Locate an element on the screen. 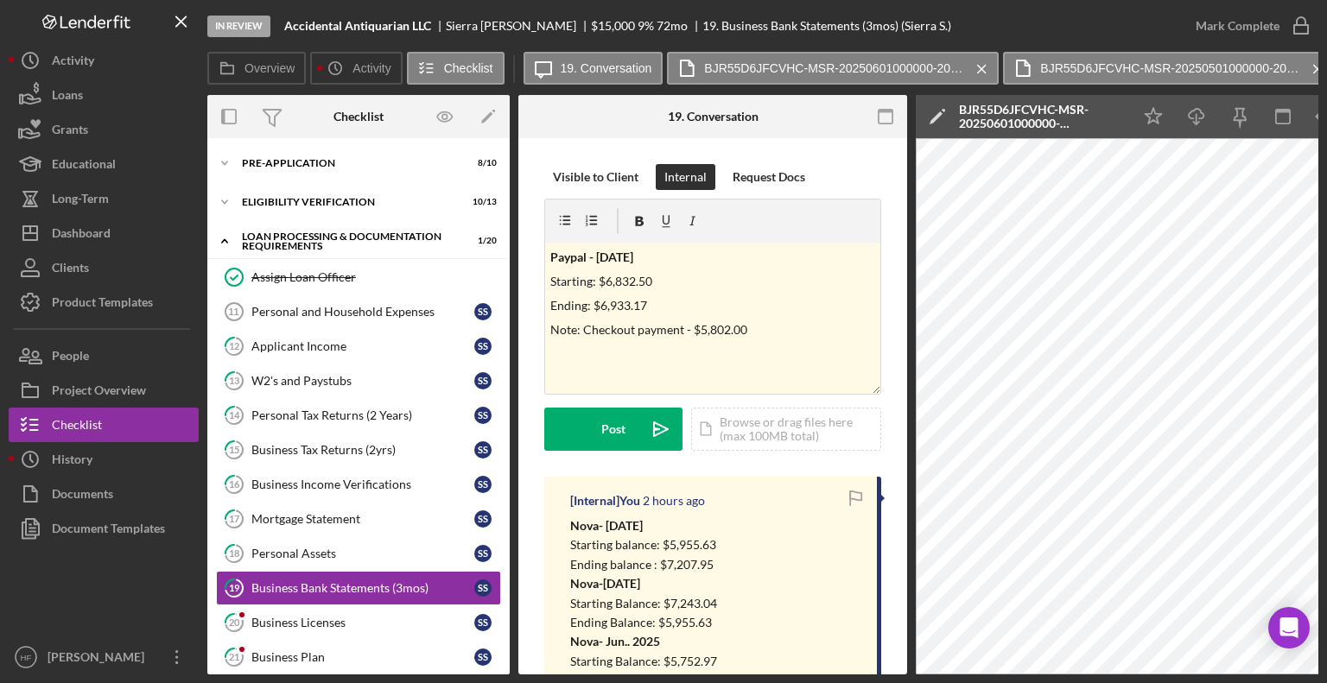 This screenshot has height=683, width=1327. div: Educational is located at coordinates (84, 166).